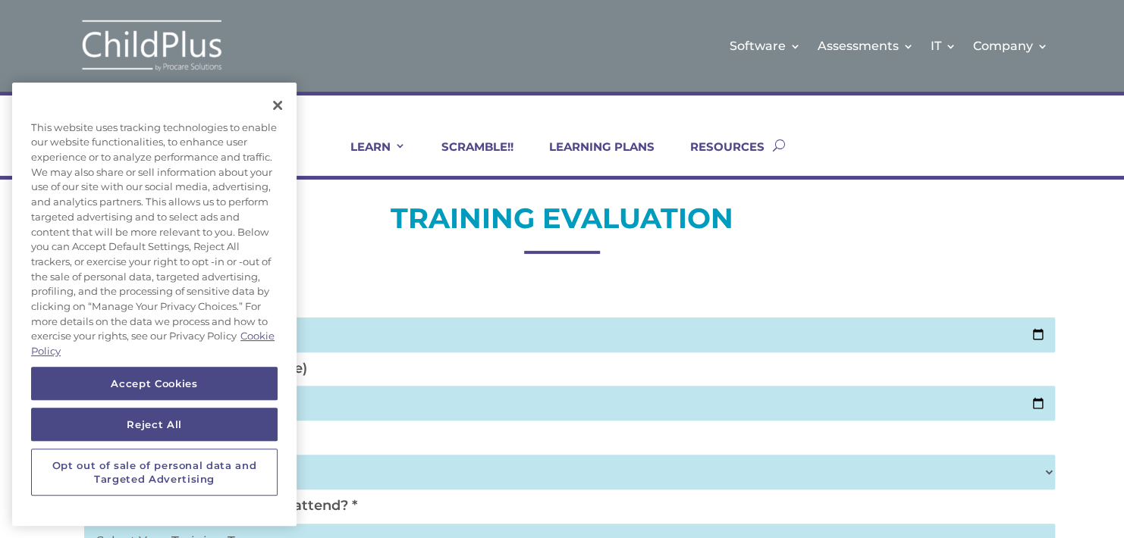 This screenshot has width=1124, height=538. What do you see at coordinates (154, 304) in the screenshot?
I see `div: Cookie banner` at bounding box center [154, 304].